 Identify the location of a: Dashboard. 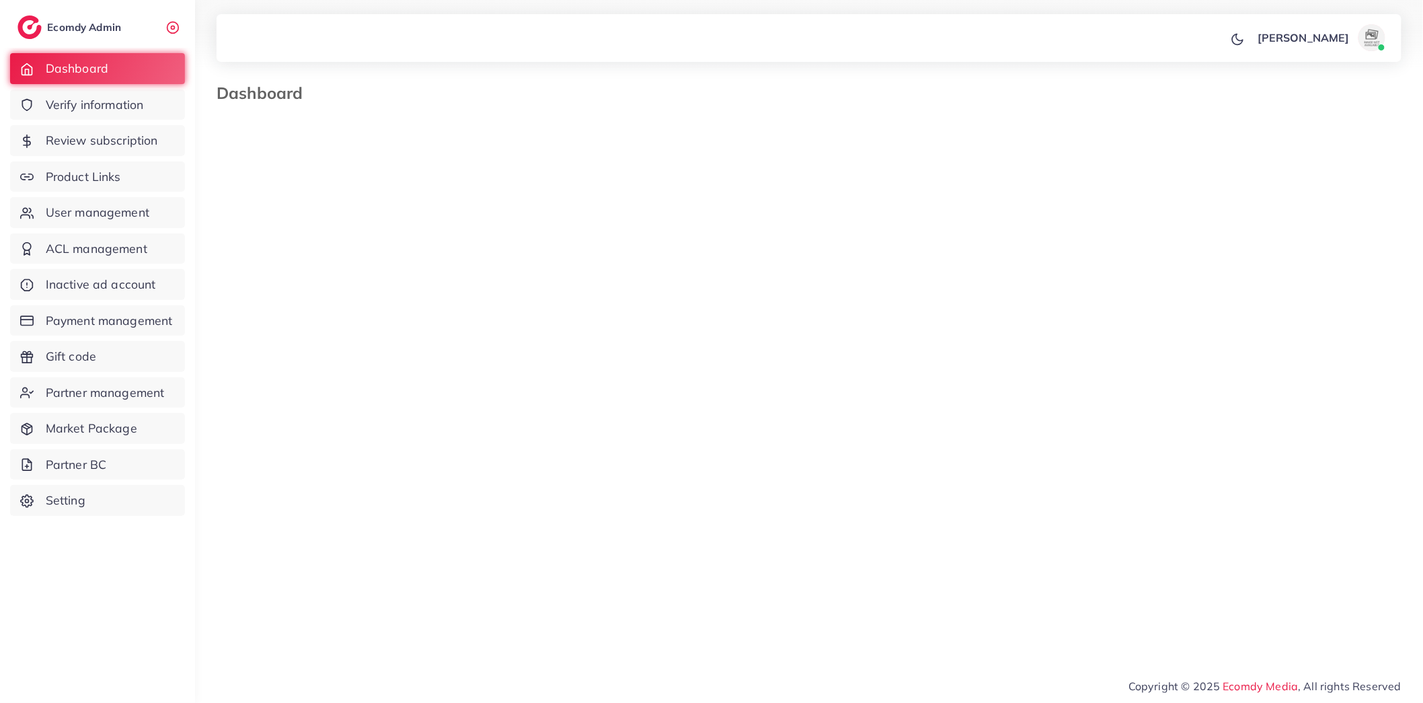
(98, 69).